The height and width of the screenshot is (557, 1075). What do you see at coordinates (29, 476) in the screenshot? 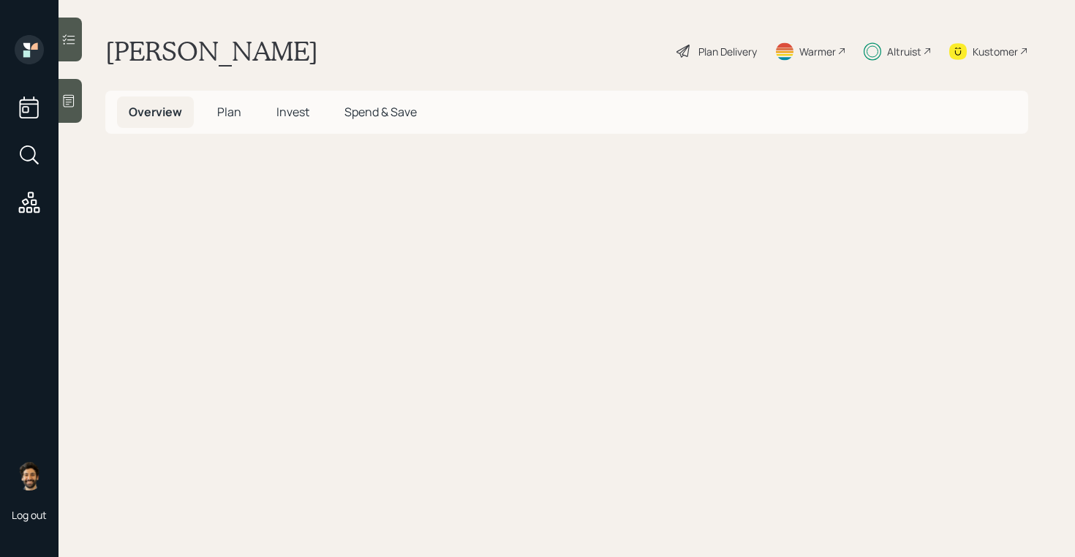
I see `img: eric-schwartz-headshot.png` at bounding box center [29, 476].